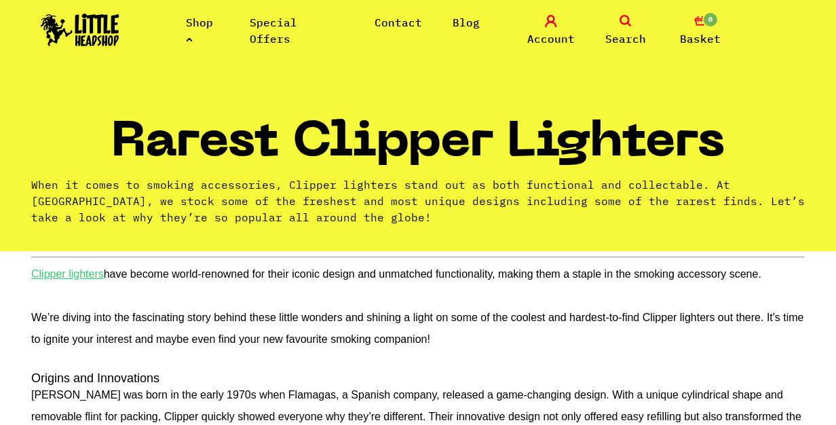 The image size is (836, 425). Describe the element at coordinates (626, 39) in the screenshot. I see `span: Search` at that location.